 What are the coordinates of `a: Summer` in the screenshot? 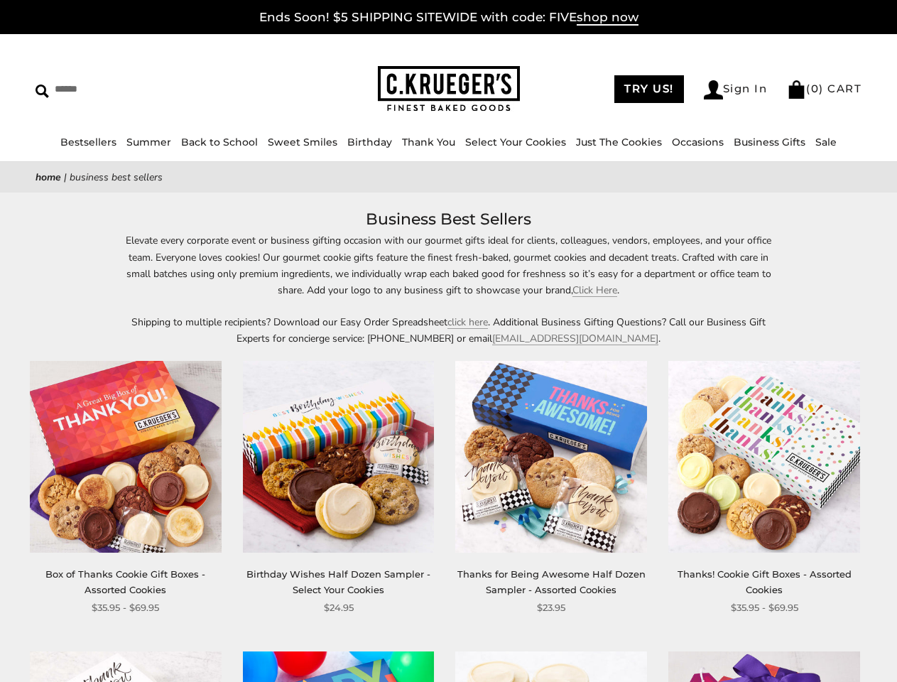 It's located at (148, 142).